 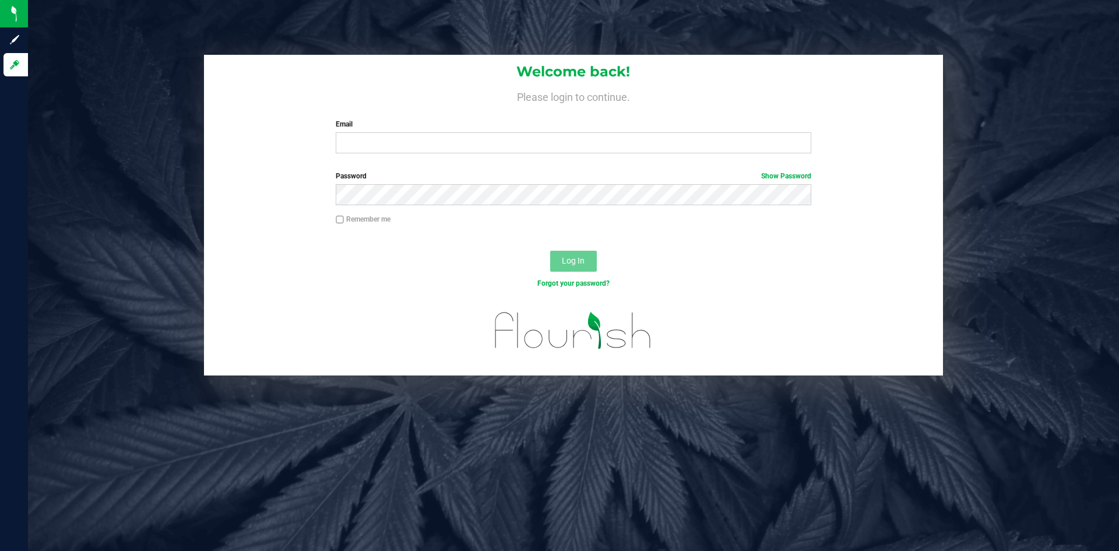 I want to click on inline-svg: Log in, so click(x=15, y=65).